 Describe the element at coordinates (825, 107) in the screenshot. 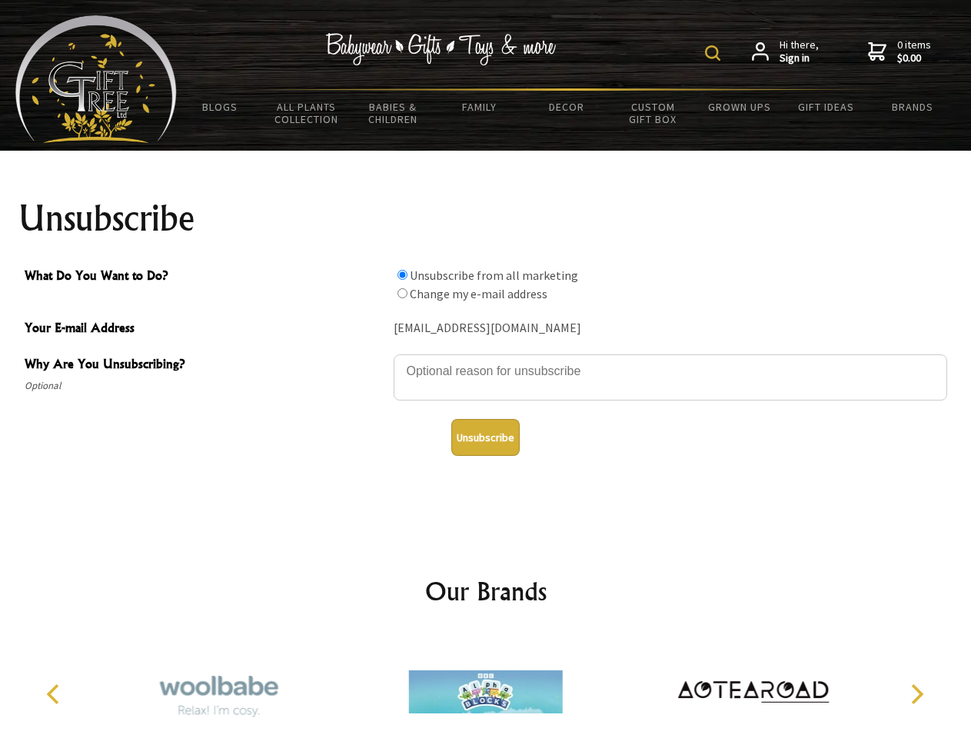

I see `a: Gift Ideas` at that location.